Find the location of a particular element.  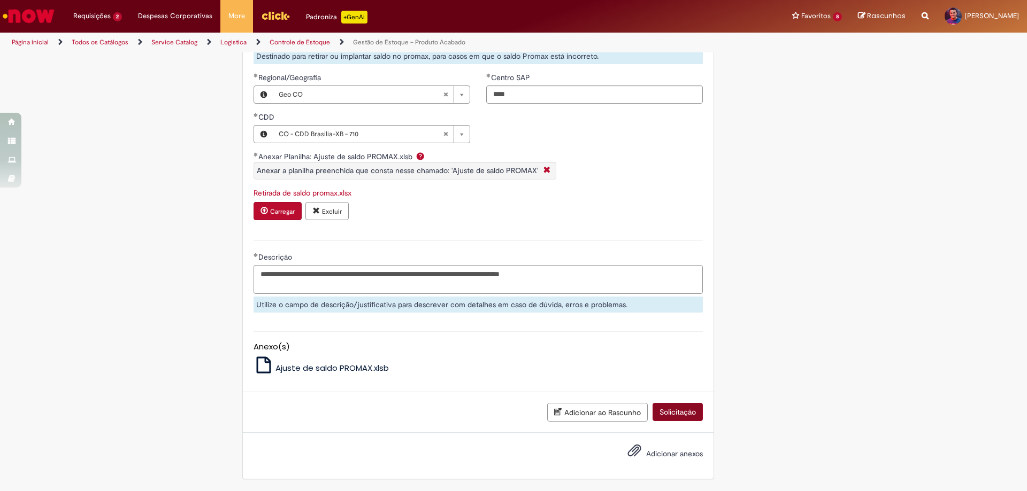

a: Controle de Estoque is located at coordinates (299, 42).